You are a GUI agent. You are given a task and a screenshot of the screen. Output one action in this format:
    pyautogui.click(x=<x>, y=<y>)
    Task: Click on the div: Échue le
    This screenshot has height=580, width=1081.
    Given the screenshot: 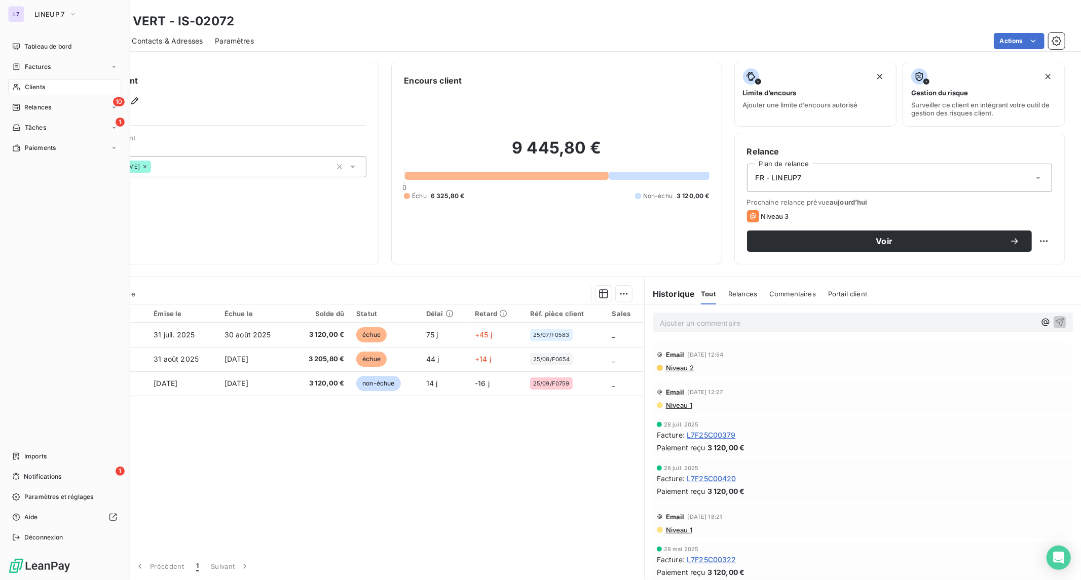 What is the action you would take?
    pyautogui.click(x=254, y=314)
    